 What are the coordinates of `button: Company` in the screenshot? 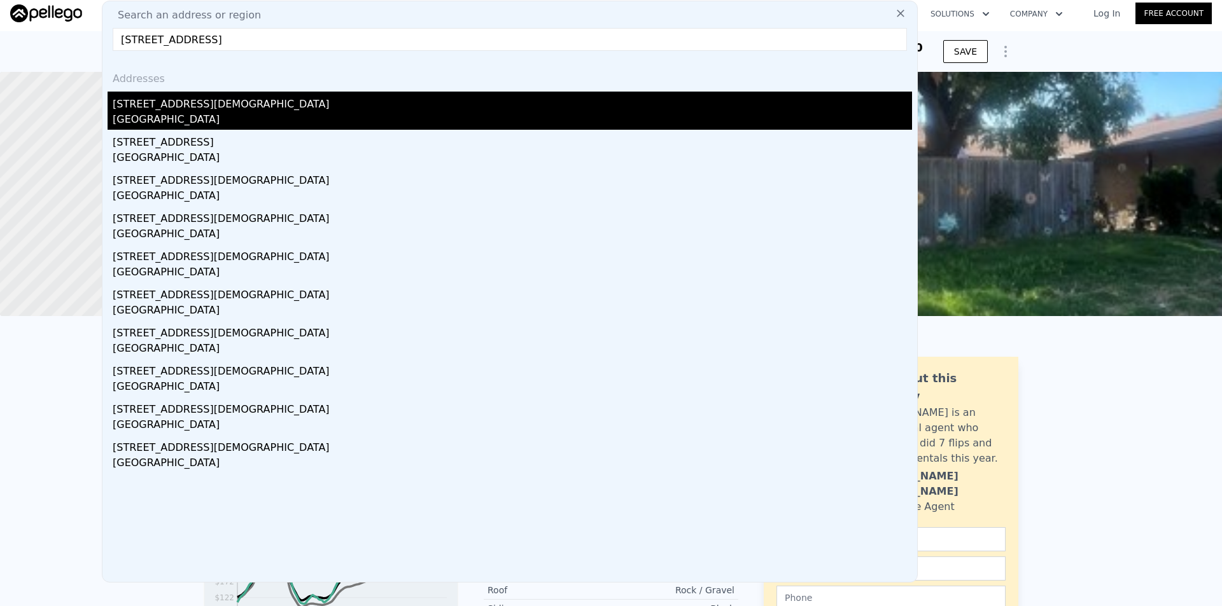 It's located at (1036, 14).